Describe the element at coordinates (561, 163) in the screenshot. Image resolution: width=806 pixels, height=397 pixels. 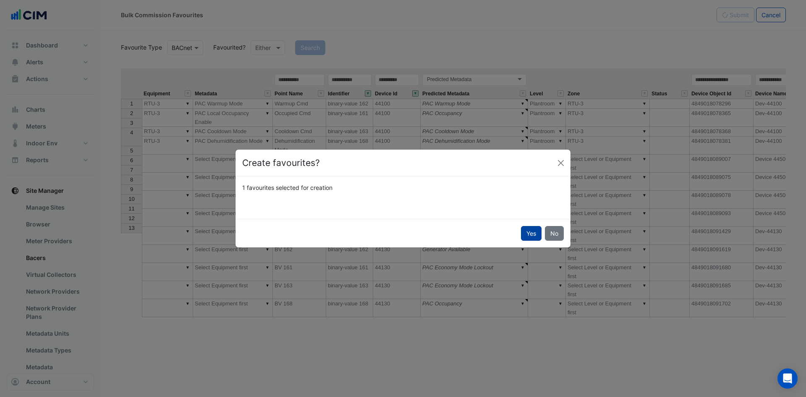
I see `button: Close` at that location.